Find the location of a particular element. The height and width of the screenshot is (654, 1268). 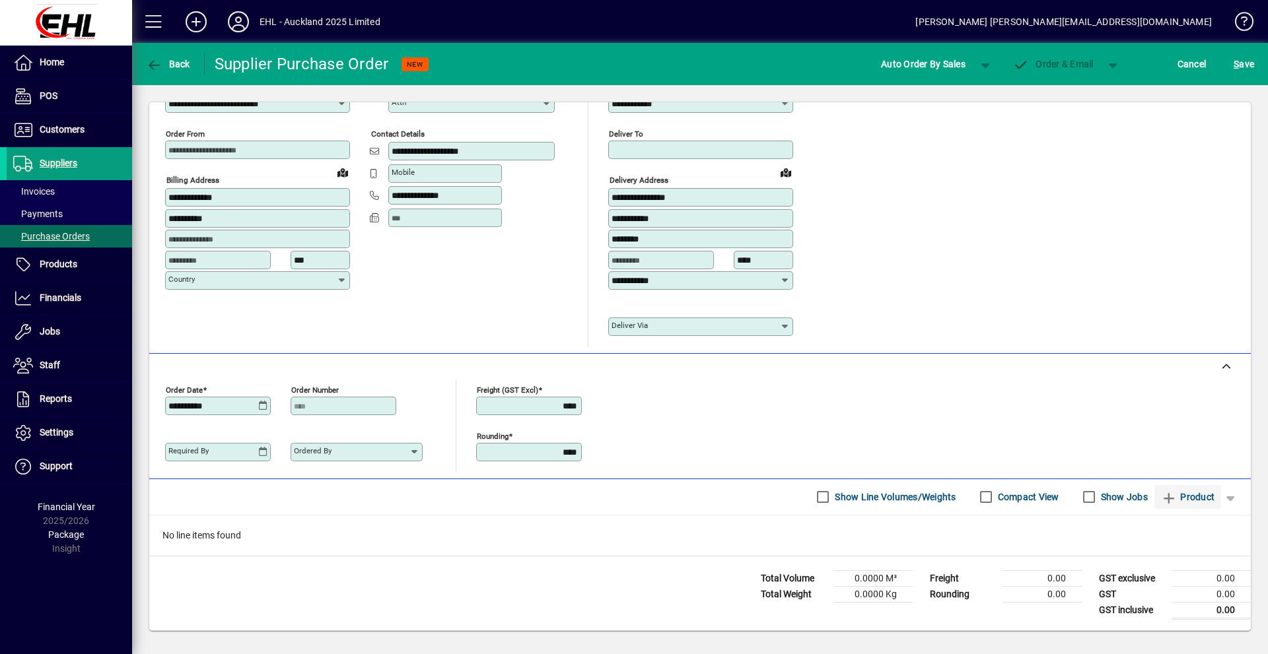

span: Suppliers is located at coordinates (58, 163).